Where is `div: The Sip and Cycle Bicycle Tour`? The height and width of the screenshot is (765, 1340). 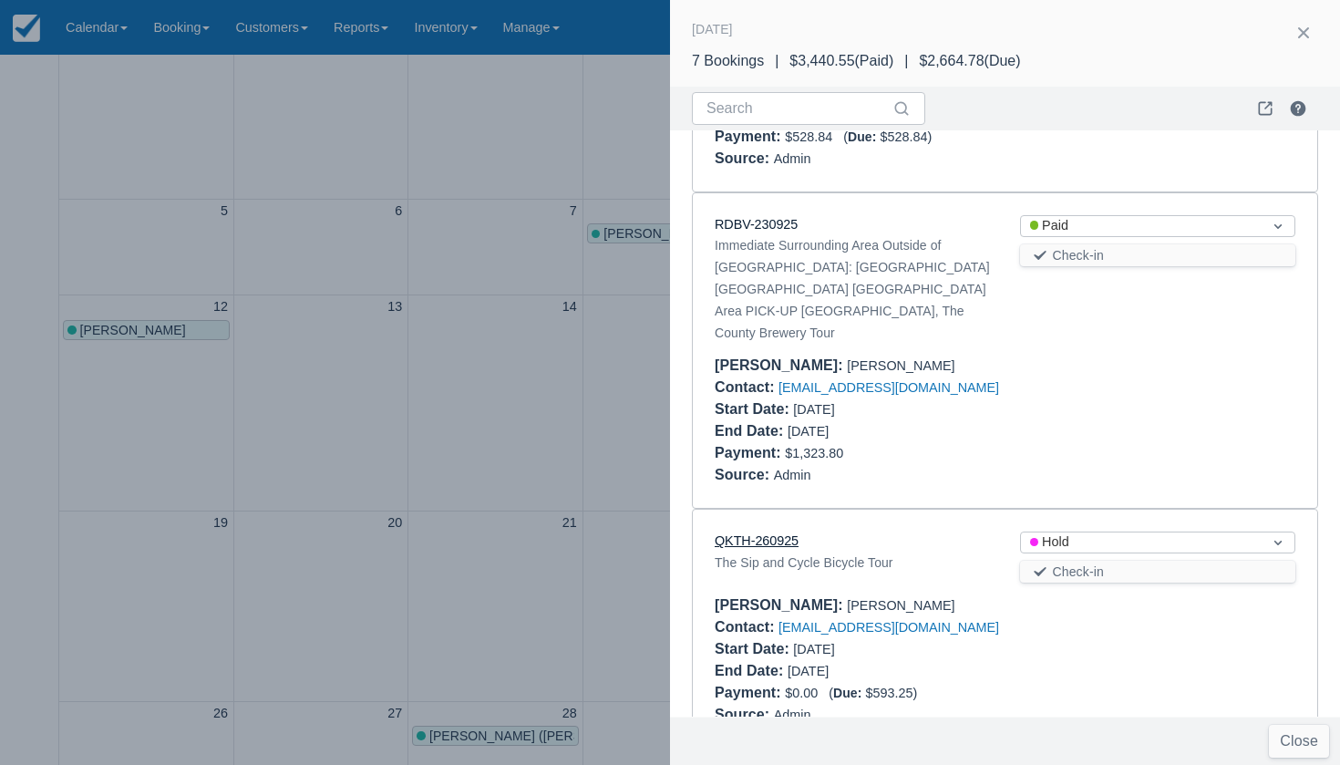
div: The Sip and Cycle Bicycle Tour is located at coordinates (853, 563).